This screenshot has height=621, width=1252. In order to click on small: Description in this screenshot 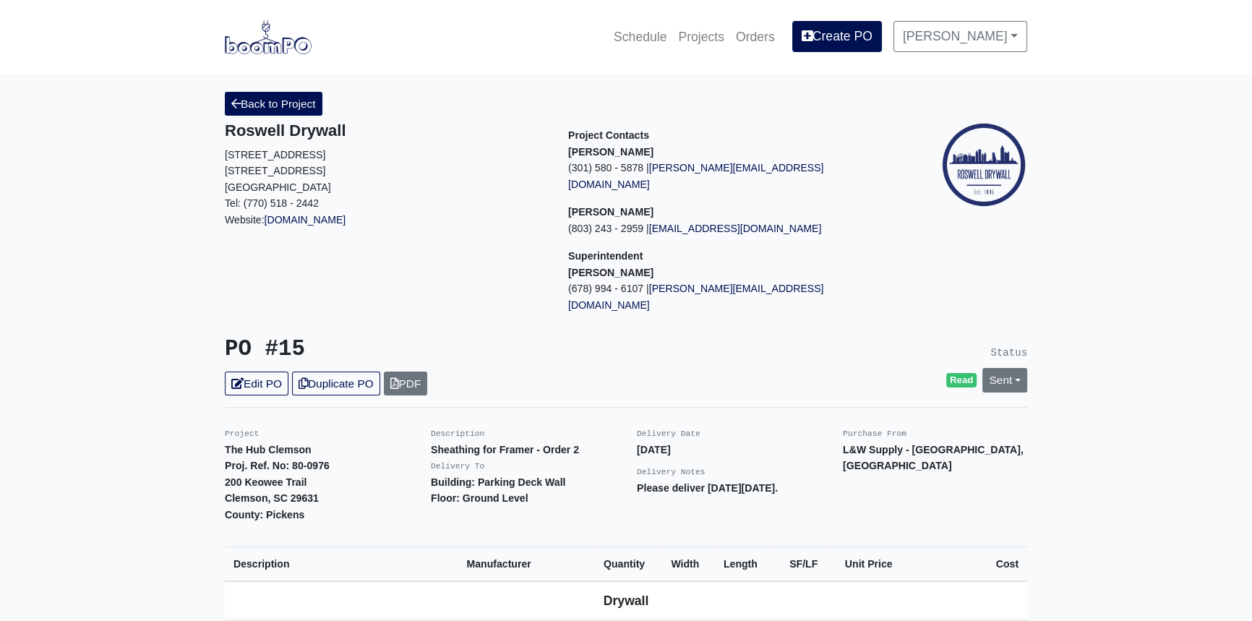, I will do `click(458, 434)`.